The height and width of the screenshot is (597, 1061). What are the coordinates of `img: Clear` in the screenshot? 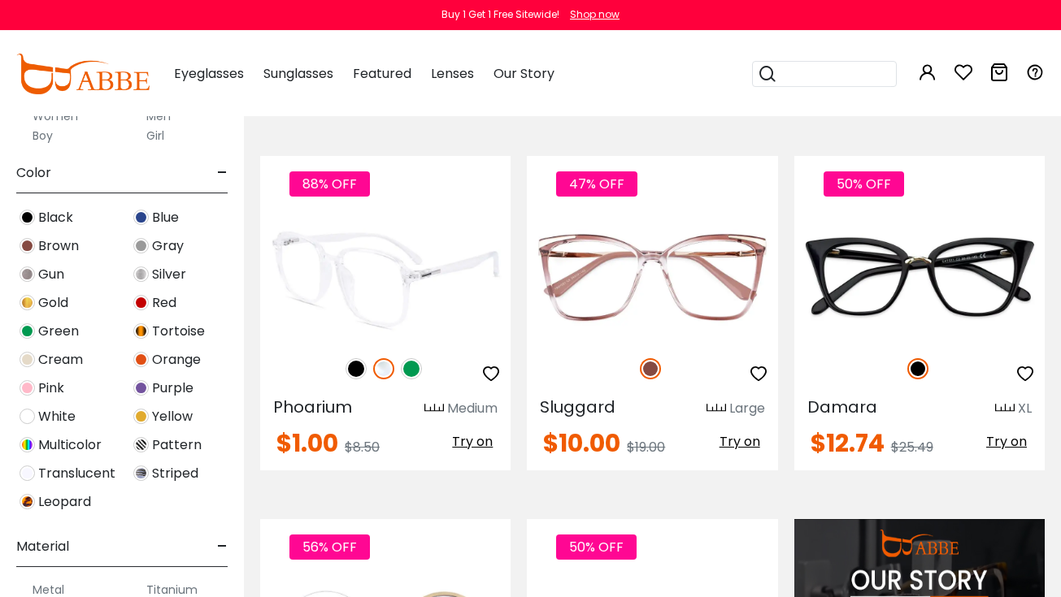 It's located at (384, 370).